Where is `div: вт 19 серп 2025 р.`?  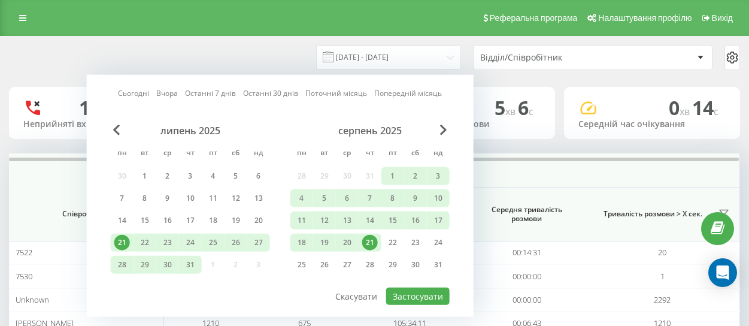 div: вт 19 серп 2025 р. is located at coordinates (325, 243).